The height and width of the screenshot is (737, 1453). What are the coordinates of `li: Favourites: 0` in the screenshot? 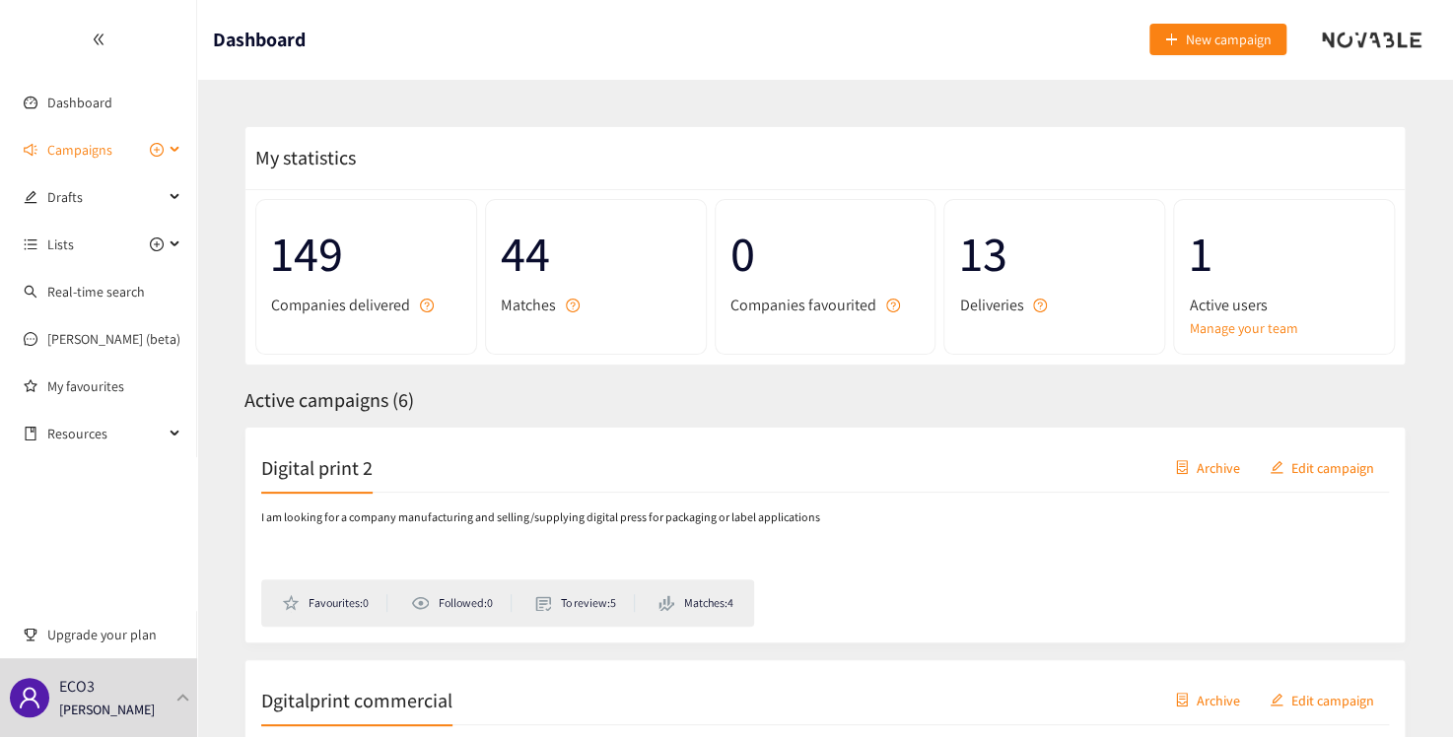 It's located at (334, 603).